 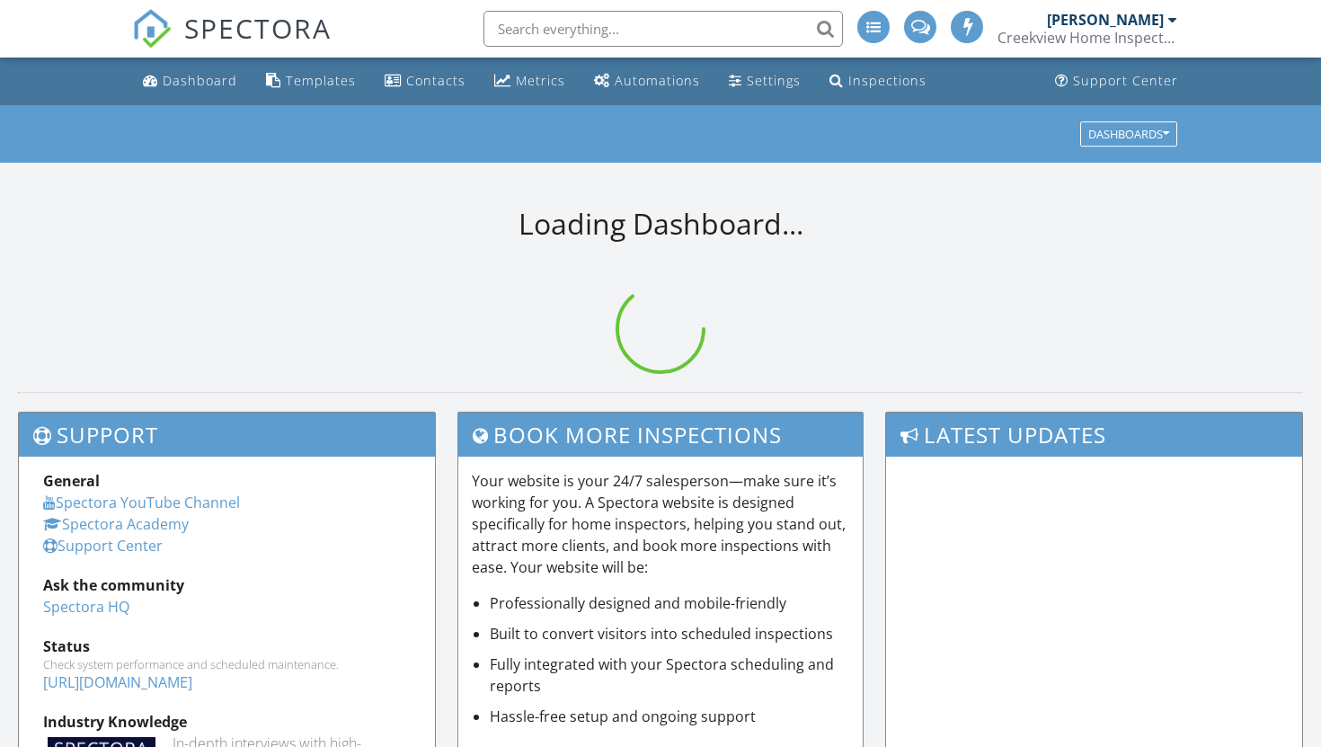 What do you see at coordinates (258, 28) in the screenshot?
I see `span: SPECTORA` at bounding box center [258, 28].